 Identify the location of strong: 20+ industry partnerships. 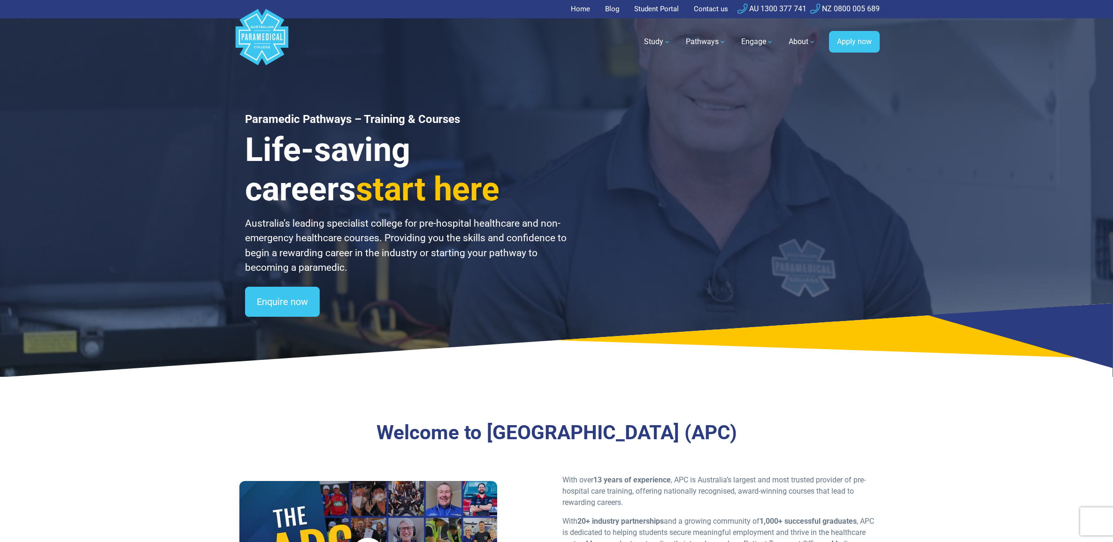
(621, 521).